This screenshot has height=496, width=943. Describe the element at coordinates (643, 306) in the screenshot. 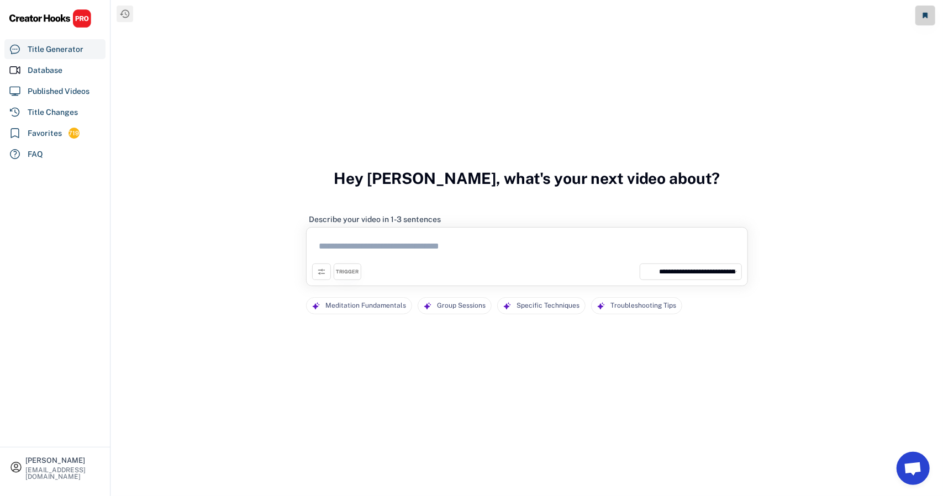

I see `div: Troubleshooting Tips` at that location.